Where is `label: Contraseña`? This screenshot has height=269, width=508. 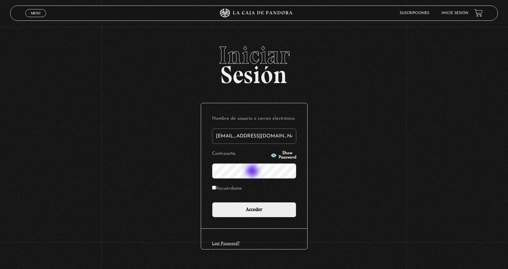
label: Contraseña is located at coordinates (240, 154).